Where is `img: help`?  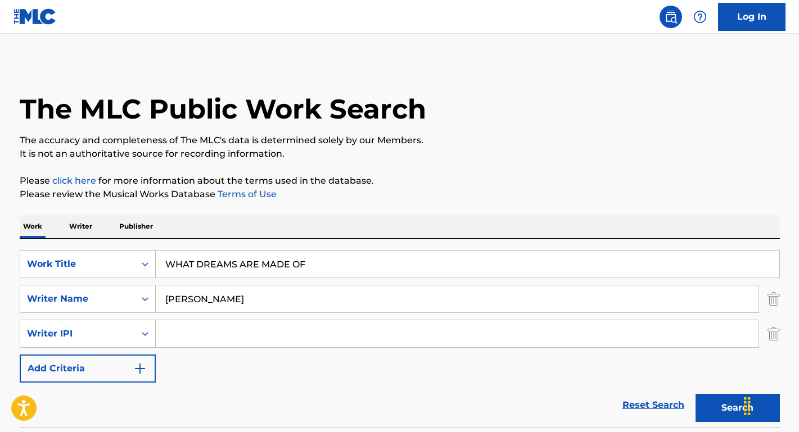
img: help is located at coordinates (700, 17).